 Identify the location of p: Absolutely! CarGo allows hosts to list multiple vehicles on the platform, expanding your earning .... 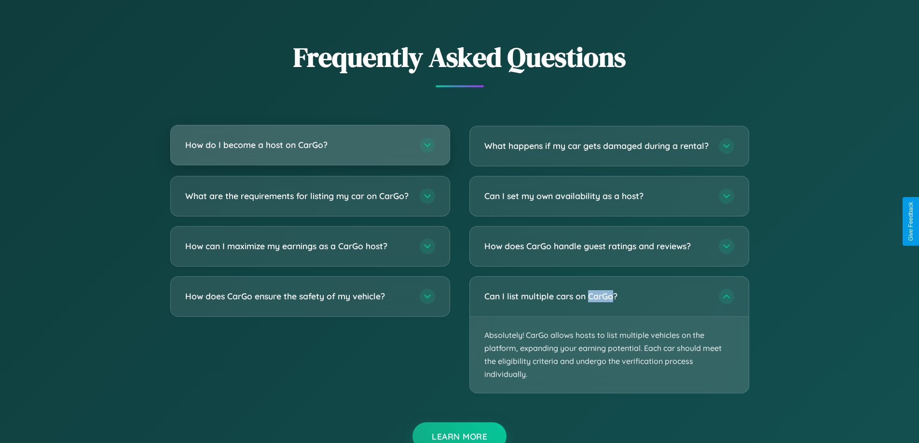
(609, 355).